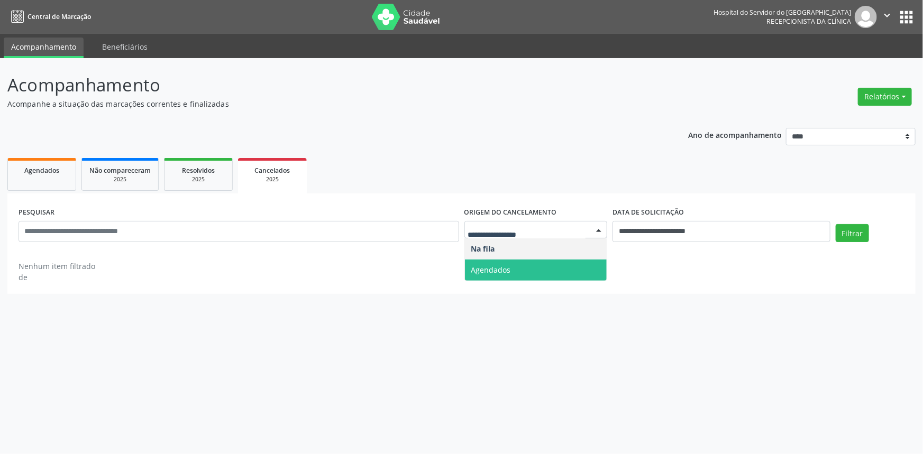 The width and height of the screenshot is (923, 454). I want to click on label: Origem do cancelamento, so click(510, 213).